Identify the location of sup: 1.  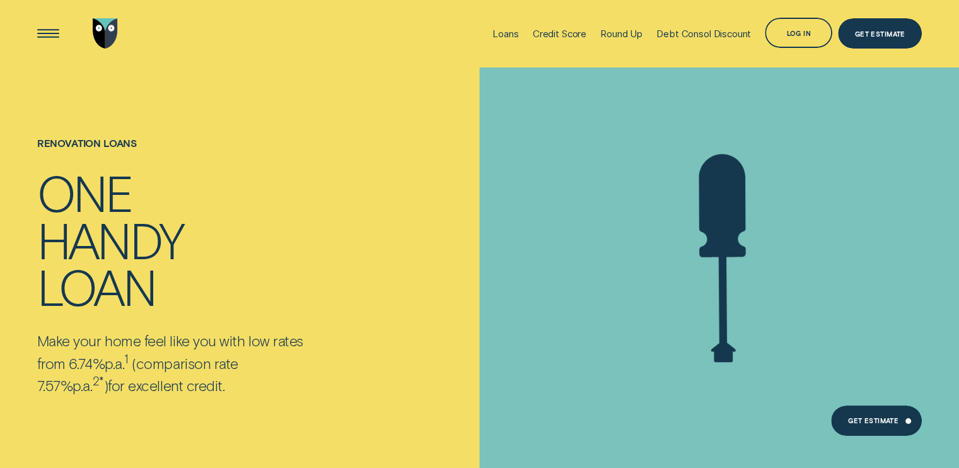
(126, 358).